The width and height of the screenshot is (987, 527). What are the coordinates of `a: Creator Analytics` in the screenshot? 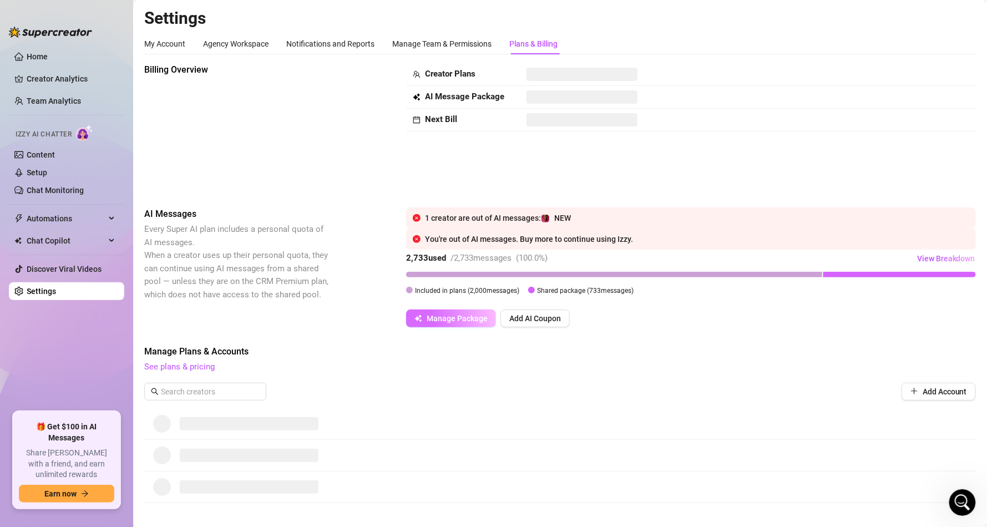 It's located at (71, 79).